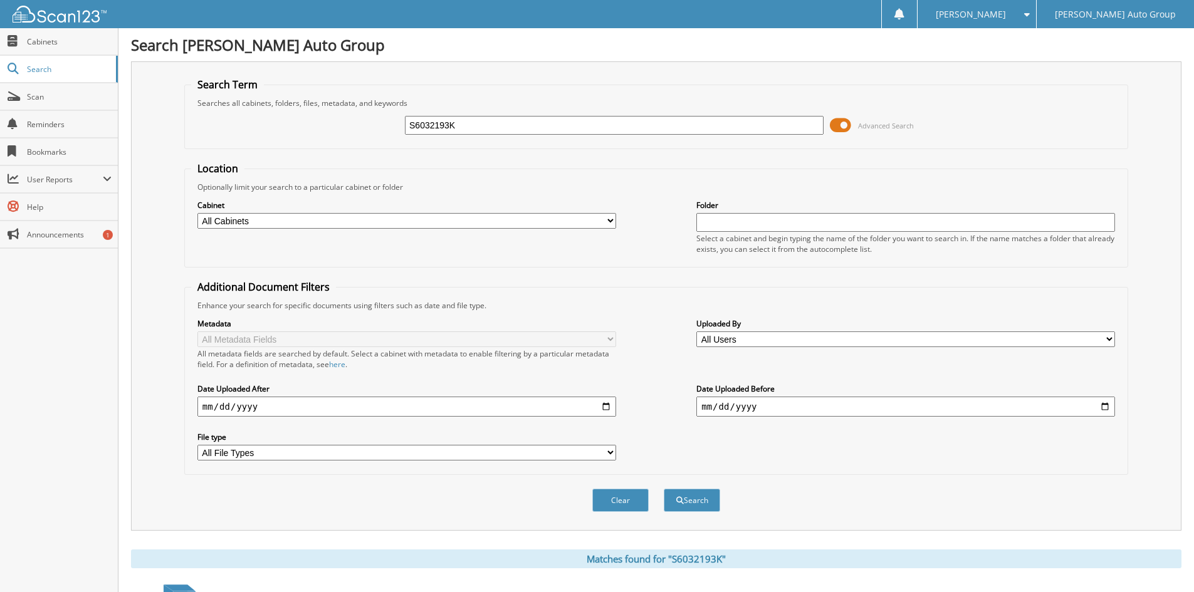 The image size is (1194, 592). I want to click on label: Metadata, so click(407, 323).